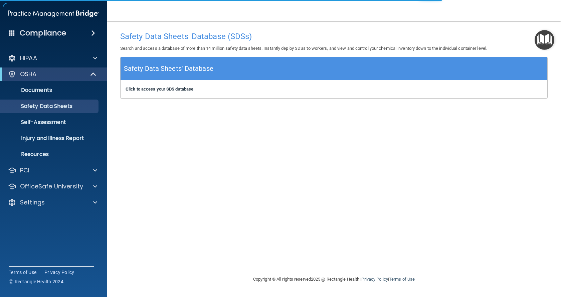 This screenshot has width=561, height=297. I want to click on b: Click to access your SDS database, so click(159, 89).